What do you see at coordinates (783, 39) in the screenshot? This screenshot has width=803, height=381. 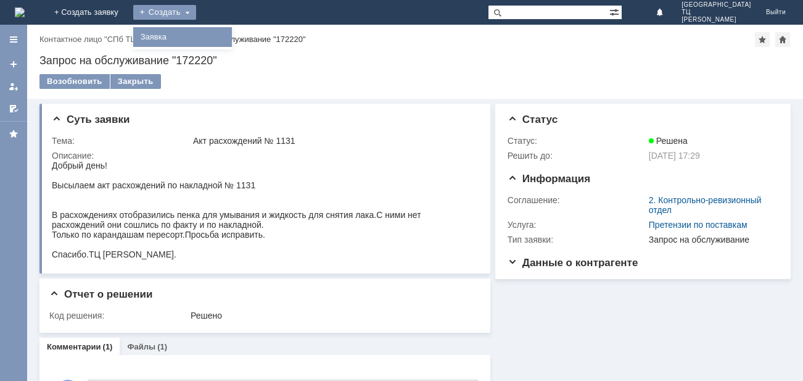 I see `div: Сделать домашней страницей` at bounding box center [783, 39].